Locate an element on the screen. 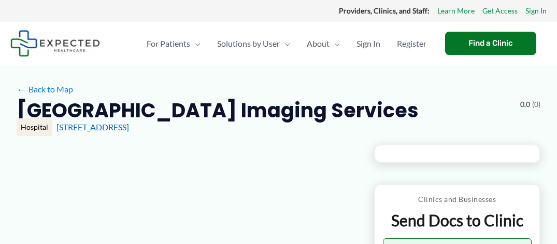 This screenshot has height=244, width=557. span: (0) is located at coordinates (537, 104).